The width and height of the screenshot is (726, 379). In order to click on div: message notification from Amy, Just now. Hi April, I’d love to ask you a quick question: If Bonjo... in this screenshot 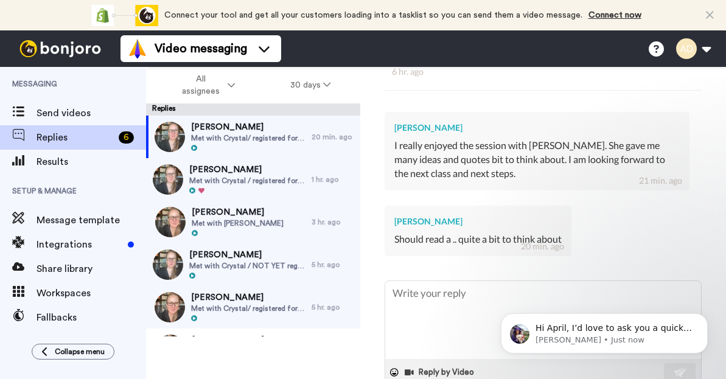, I will do `click(122, 46)`.